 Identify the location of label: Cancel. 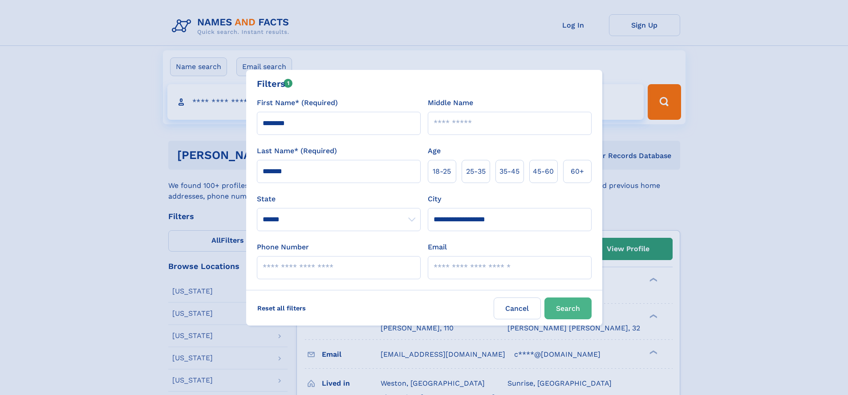
(517, 308).